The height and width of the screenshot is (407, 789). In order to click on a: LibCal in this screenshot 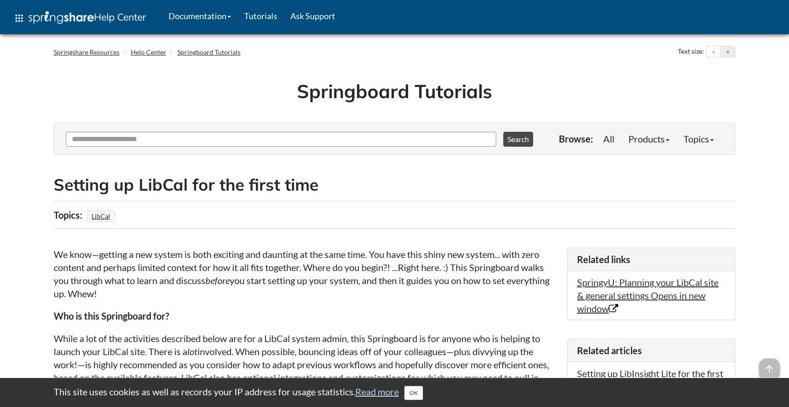, I will do `click(101, 216)`.